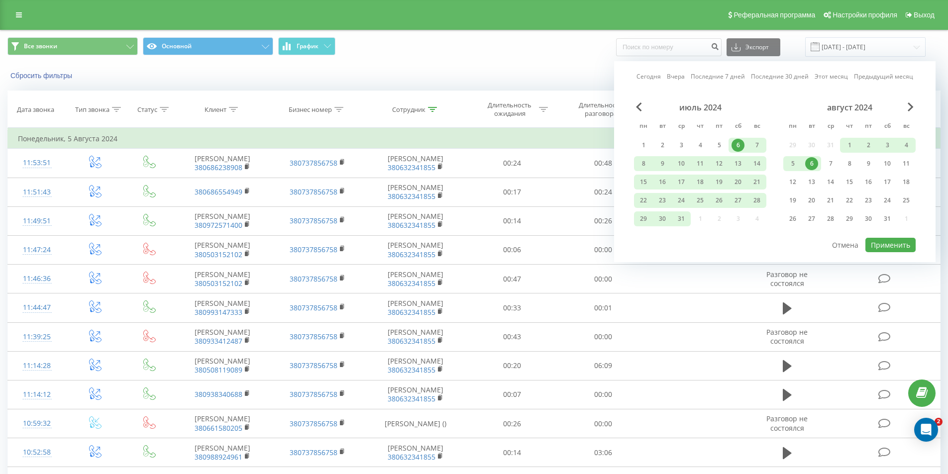 The height and width of the screenshot is (474, 948). Describe the element at coordinates (37, 337) in the screenshot. I see `div: 11:39:25` at that location.